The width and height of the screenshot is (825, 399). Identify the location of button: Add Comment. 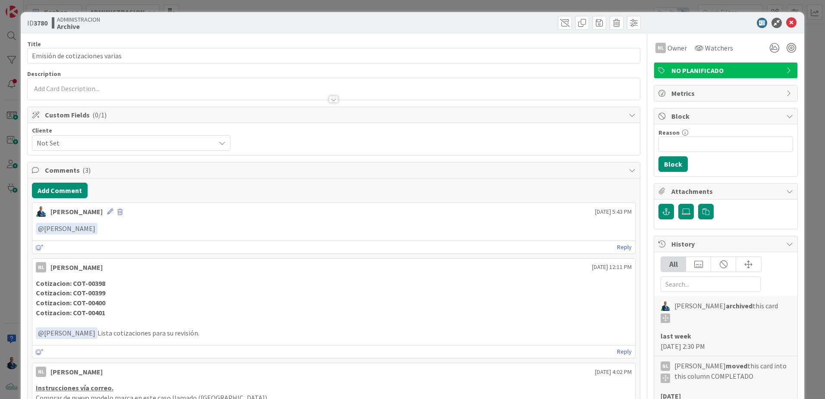
(60, 190).